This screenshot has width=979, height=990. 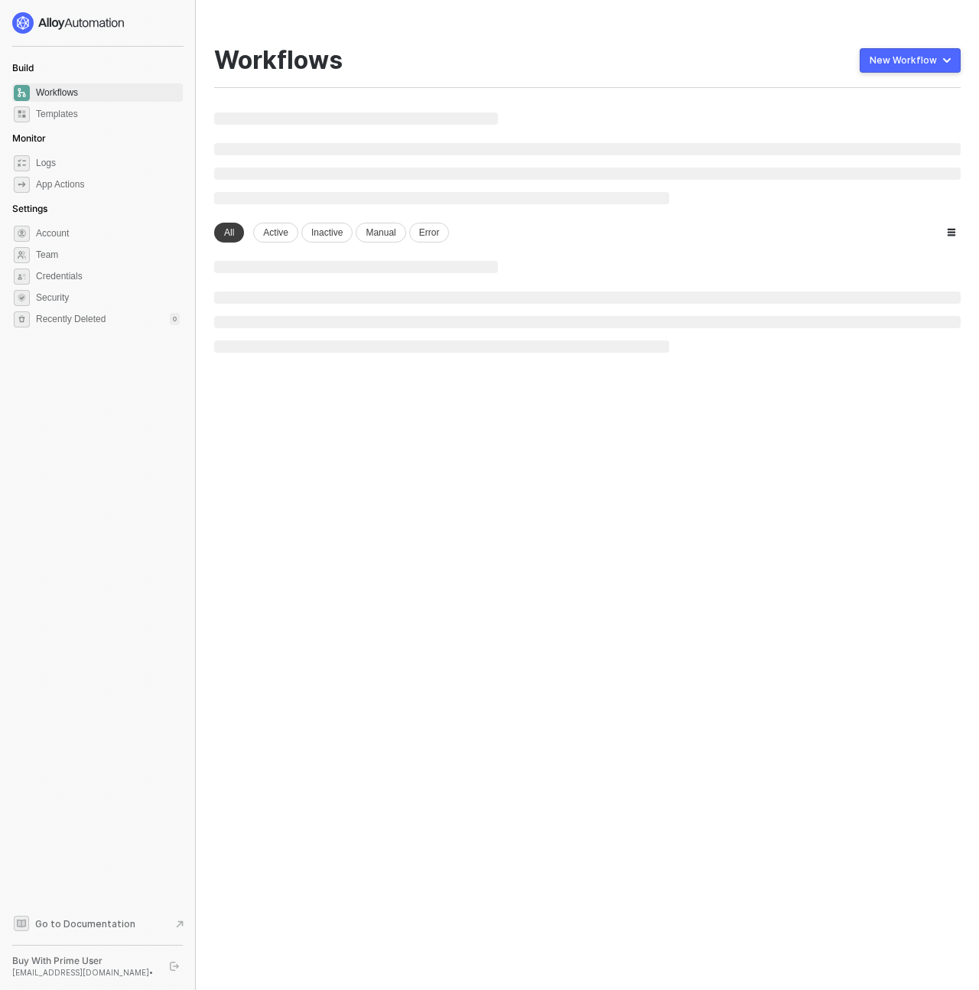 What do you see at coordinates (108, 163) in the screenshot?
I see `span: Logs` at bounding box center [108, 163].